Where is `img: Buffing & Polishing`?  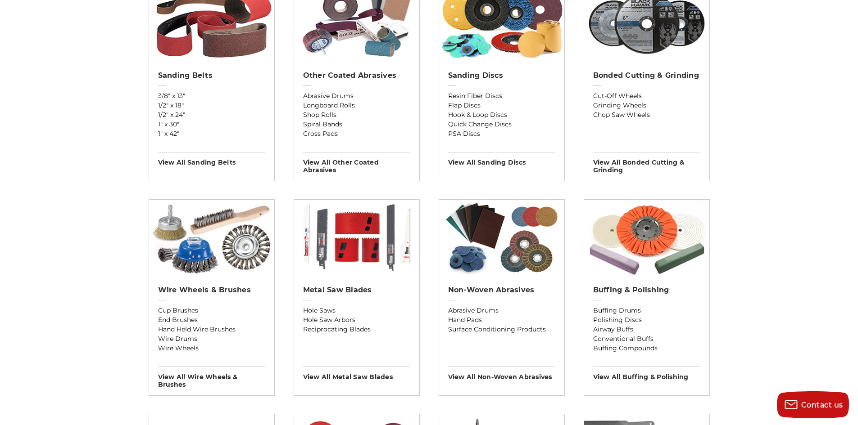 img: Buffing & Polishing is located at coordinates (646, 238).